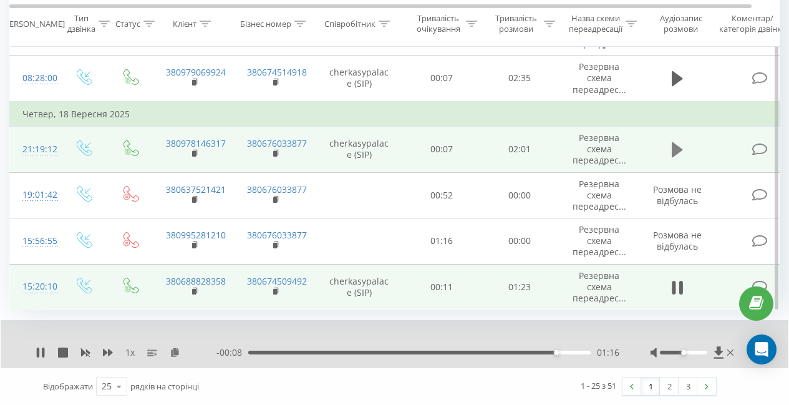 The image size is (789, 405). What do you see at coordinates (438, 24) in the screenshot?
I see `div: Тривалість очікування` at bounding box center [438, 24].